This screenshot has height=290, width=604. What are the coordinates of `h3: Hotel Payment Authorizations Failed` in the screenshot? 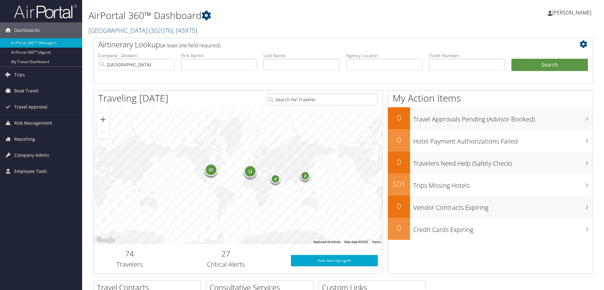 It's located at (503, 140).